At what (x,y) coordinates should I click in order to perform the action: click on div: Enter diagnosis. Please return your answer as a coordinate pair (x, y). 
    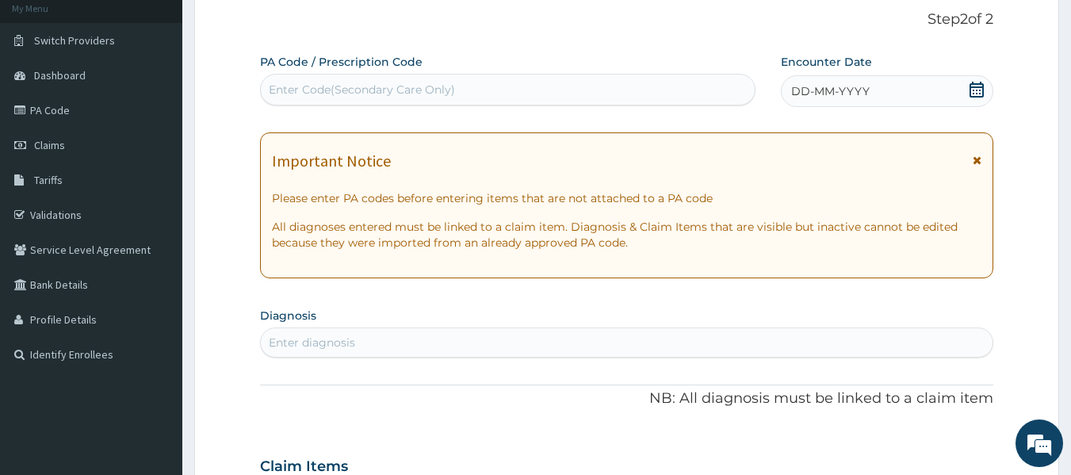
    Looking at the image, I should click on (311, 342).